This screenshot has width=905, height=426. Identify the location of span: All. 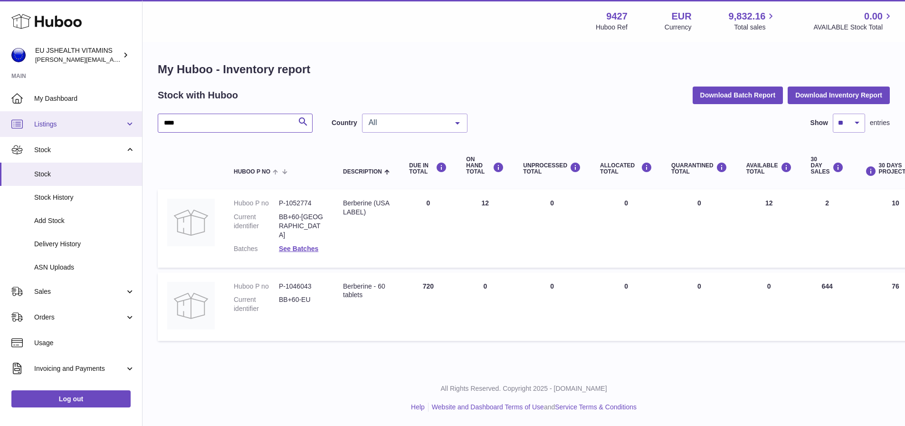
(407, 123).